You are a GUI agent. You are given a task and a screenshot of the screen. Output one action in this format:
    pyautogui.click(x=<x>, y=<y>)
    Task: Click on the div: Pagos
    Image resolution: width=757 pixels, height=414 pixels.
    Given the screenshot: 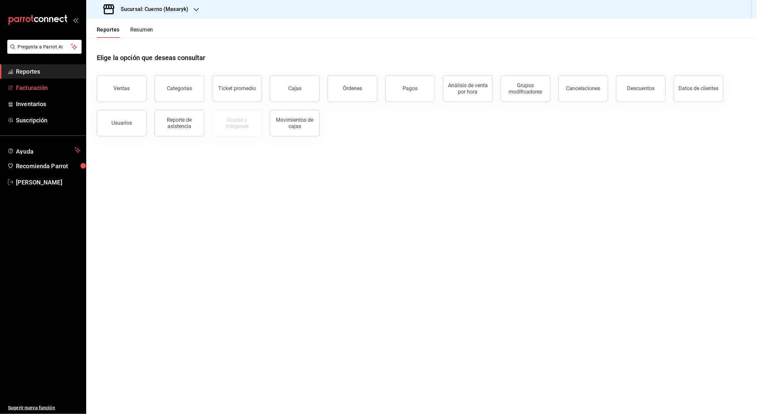 What is the action you would take?
    pyautogui.click(x=410, y=88)
    